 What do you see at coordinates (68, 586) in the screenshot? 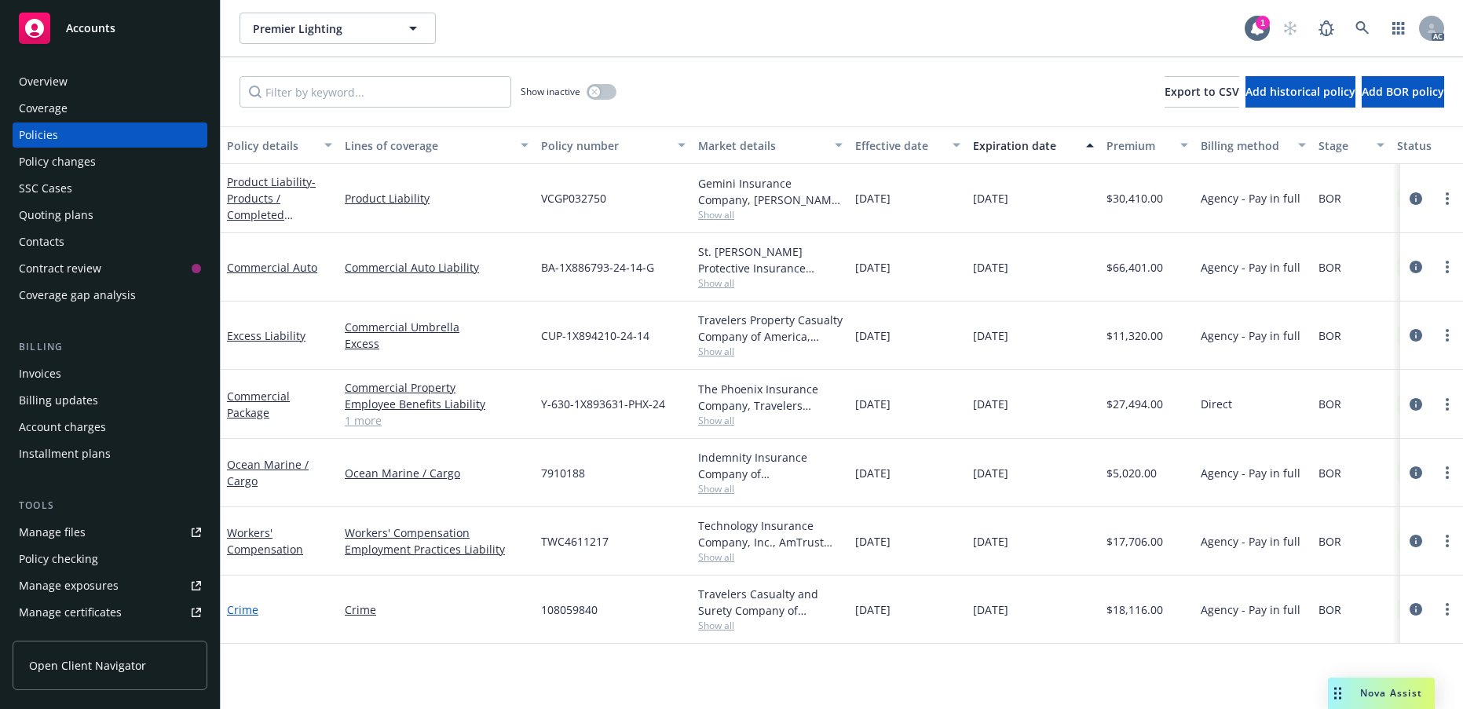
I see `div: Manage exposures` at bounding box center [68, 586].